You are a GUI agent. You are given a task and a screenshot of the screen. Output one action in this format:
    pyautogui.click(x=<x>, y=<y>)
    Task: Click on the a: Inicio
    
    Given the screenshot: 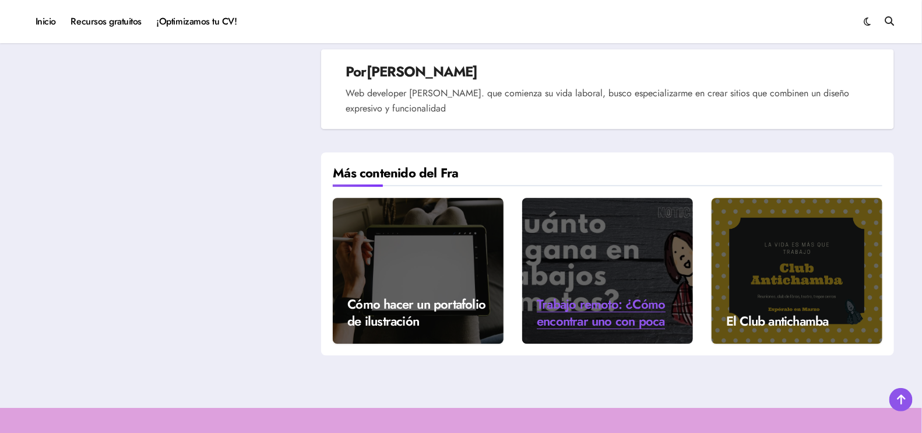 What is the action you would take?
    pyautogui.click(x=45, y=22)
    